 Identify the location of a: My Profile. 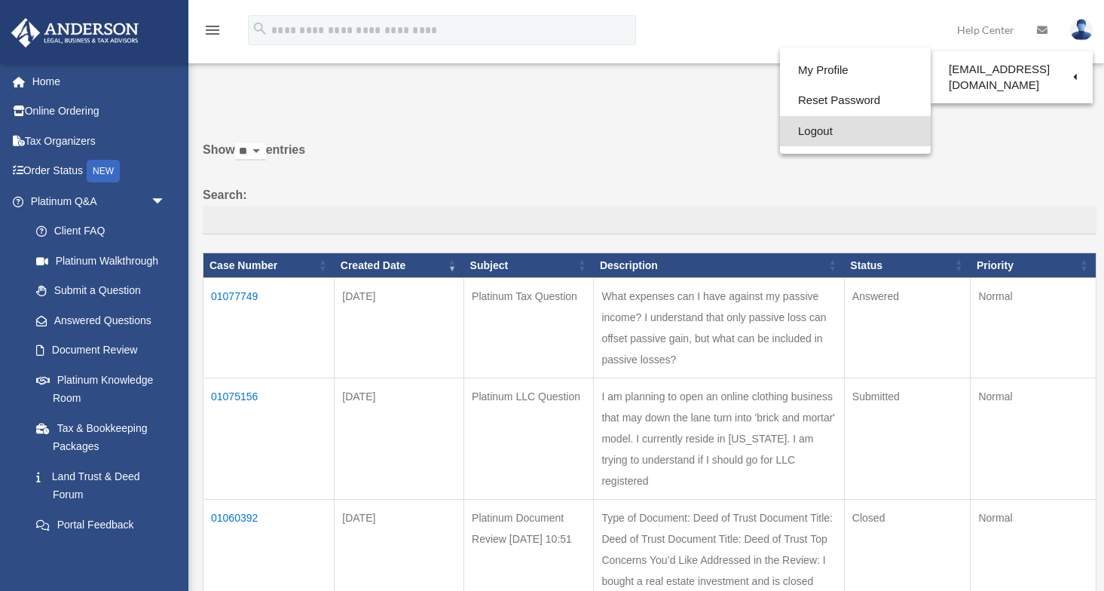
(855, 70).